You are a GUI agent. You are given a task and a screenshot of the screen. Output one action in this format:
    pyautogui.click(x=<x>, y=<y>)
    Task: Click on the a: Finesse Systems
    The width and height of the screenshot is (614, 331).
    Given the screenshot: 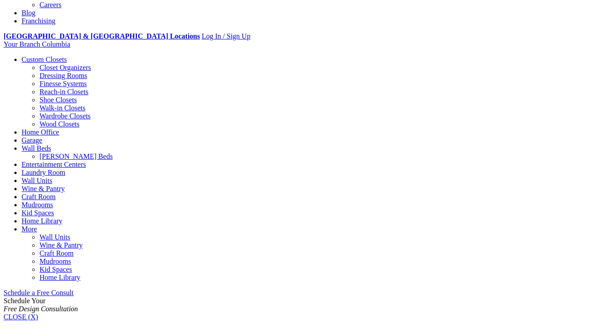 What is the action you would take?
    pyautogui.click(x=63, y=83)
    